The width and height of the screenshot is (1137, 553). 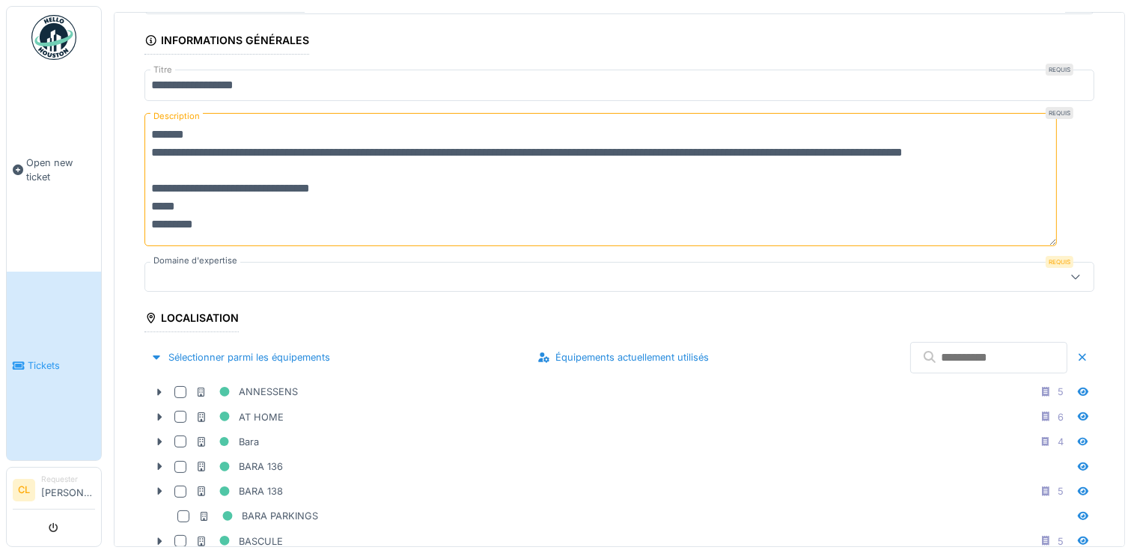 What do you see at coordinates (240, 357) in the screenshot?
I see `div: Sélectionner parmi les équipements` at bounding box center [240, 357].